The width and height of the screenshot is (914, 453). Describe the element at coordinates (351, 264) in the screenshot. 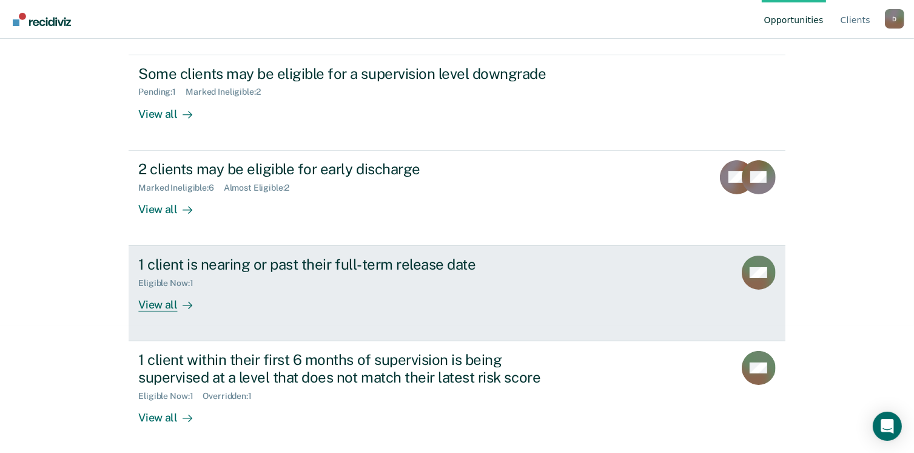

I see `div: 1 client is nearing or past their full-term release date` at that location.